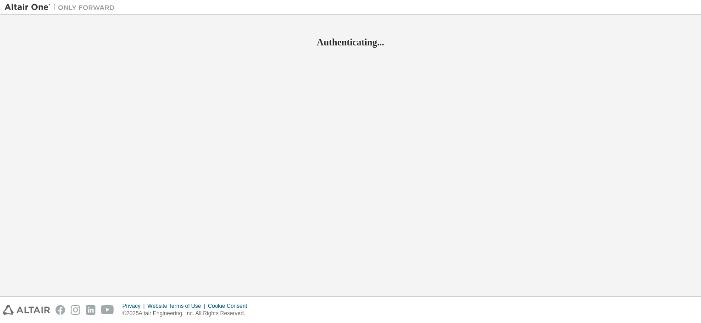 This screenshot has height=323, width=701. Describe the element at coordinates (90, 310) in the screenshot. I see `img: linkedin.svg` at that location.